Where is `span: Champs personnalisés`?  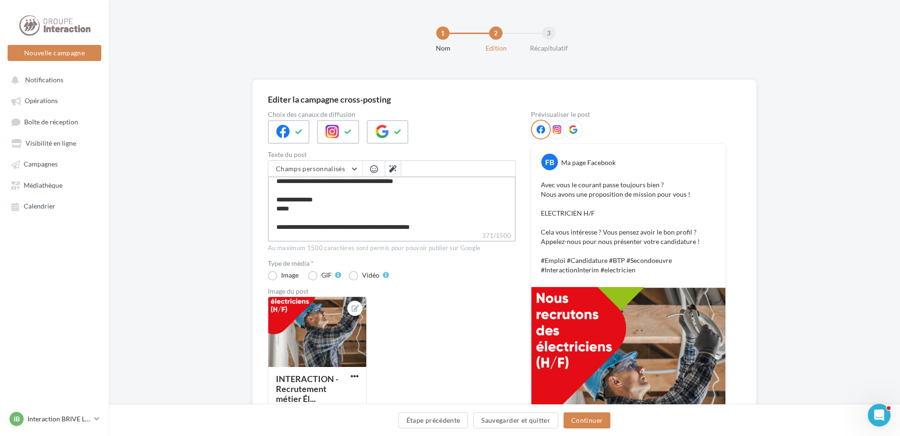 span: Champs personnalisés is located at coordinates (310, 168).